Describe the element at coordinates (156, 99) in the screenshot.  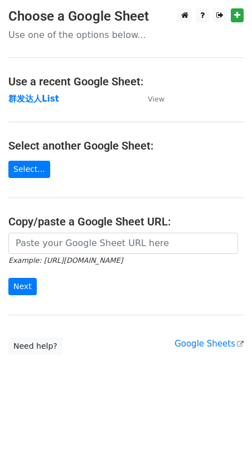
I see `small: View` at that location.